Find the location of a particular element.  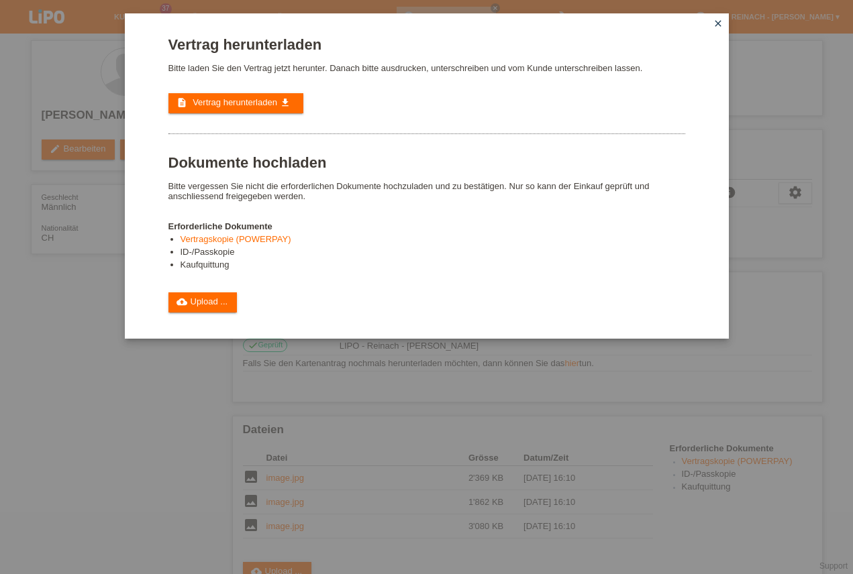

i: get_app is located at coordinates (285, 103).